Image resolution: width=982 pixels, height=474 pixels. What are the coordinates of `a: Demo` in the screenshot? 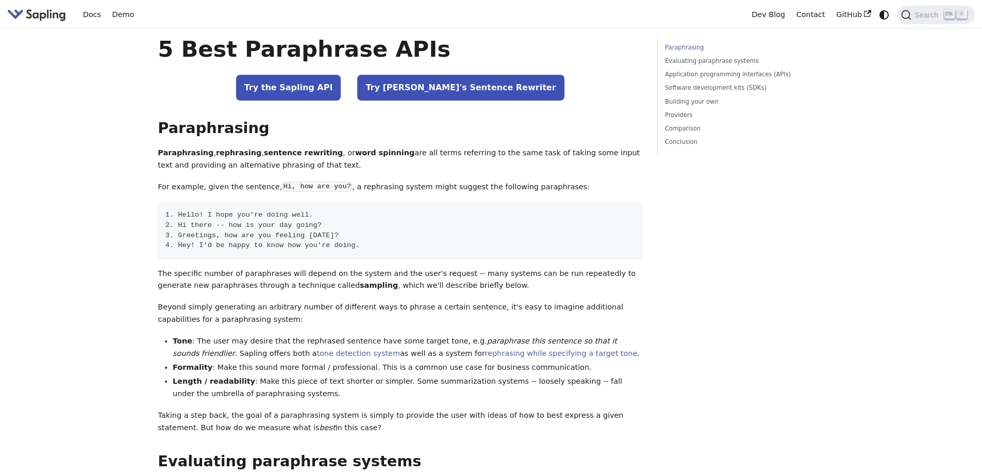 It's located at (123, 14).